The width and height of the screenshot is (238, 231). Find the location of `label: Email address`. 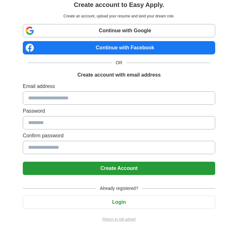

label: Email address is located at coordinates (119, 86).